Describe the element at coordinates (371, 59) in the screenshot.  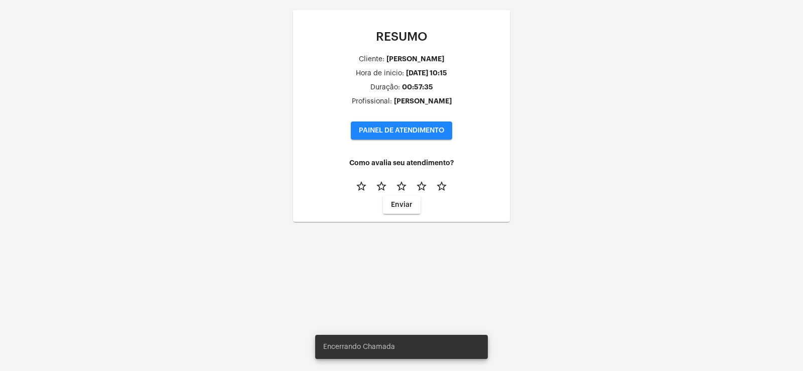
I see `div: Cliente:` at that location.